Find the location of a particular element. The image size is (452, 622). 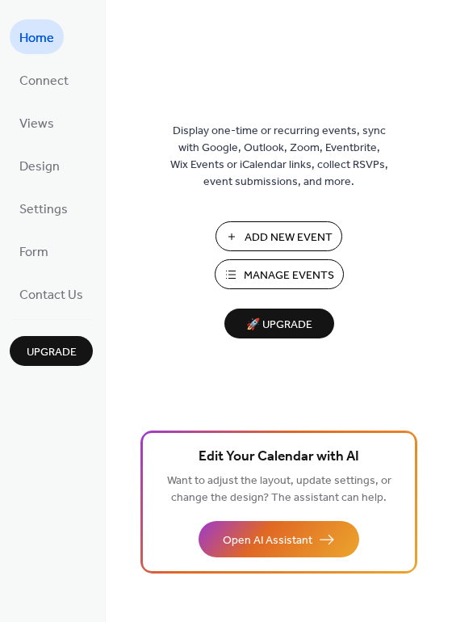

a: Connect is located at coordinates (44, 79).